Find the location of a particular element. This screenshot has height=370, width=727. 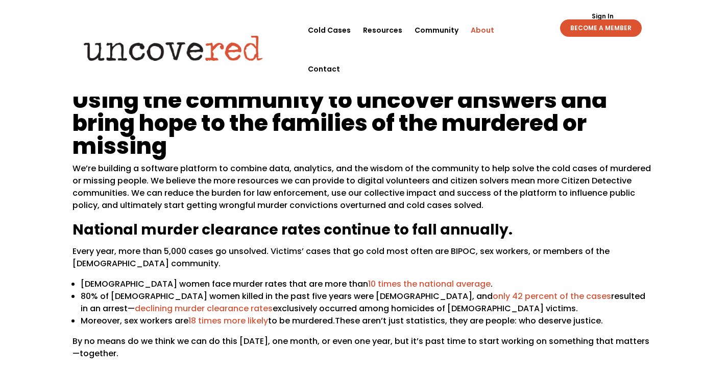

a: BECOME A MEMBER is located at coordinates (601, 28).